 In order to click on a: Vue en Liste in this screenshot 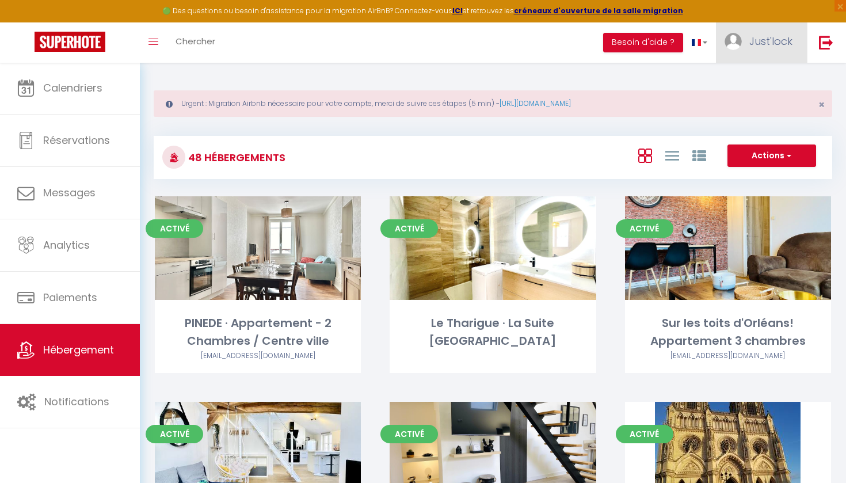, I will do `click(672, 155)`.